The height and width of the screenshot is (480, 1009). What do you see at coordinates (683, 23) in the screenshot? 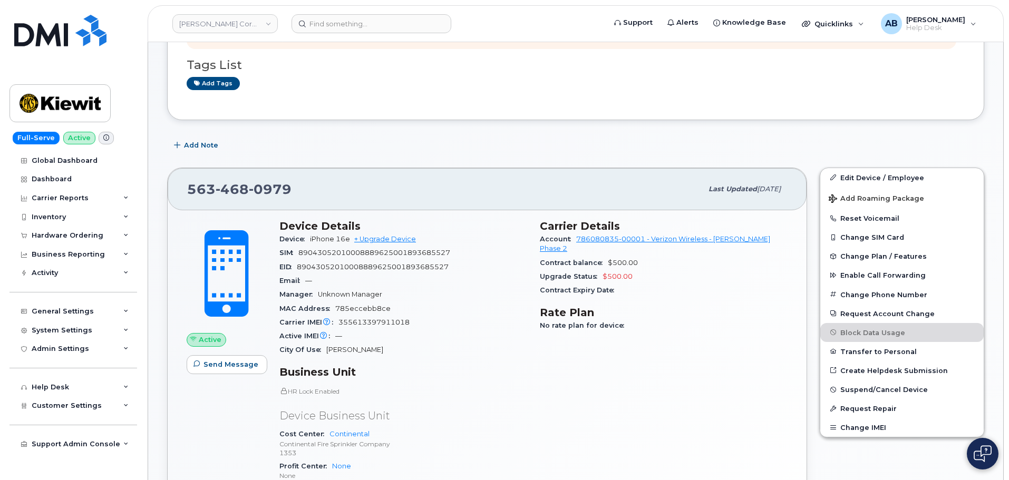
I see `a: Alerts` at bounding box center [683, 23].